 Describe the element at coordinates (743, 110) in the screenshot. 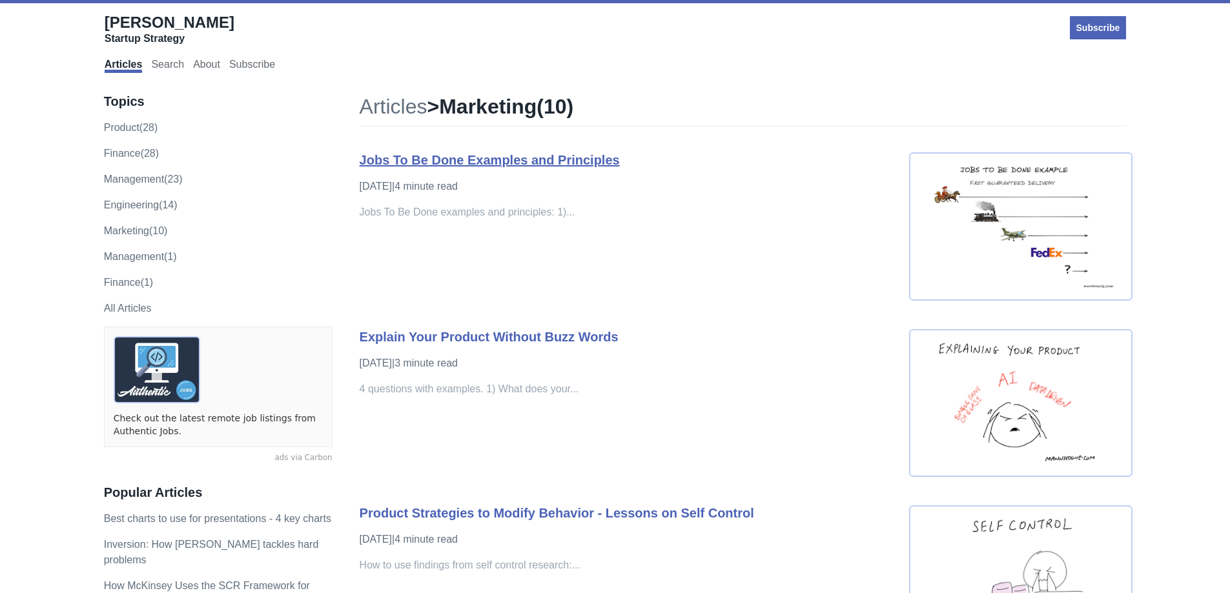

I see `h1: > ( 10 )` at that location.